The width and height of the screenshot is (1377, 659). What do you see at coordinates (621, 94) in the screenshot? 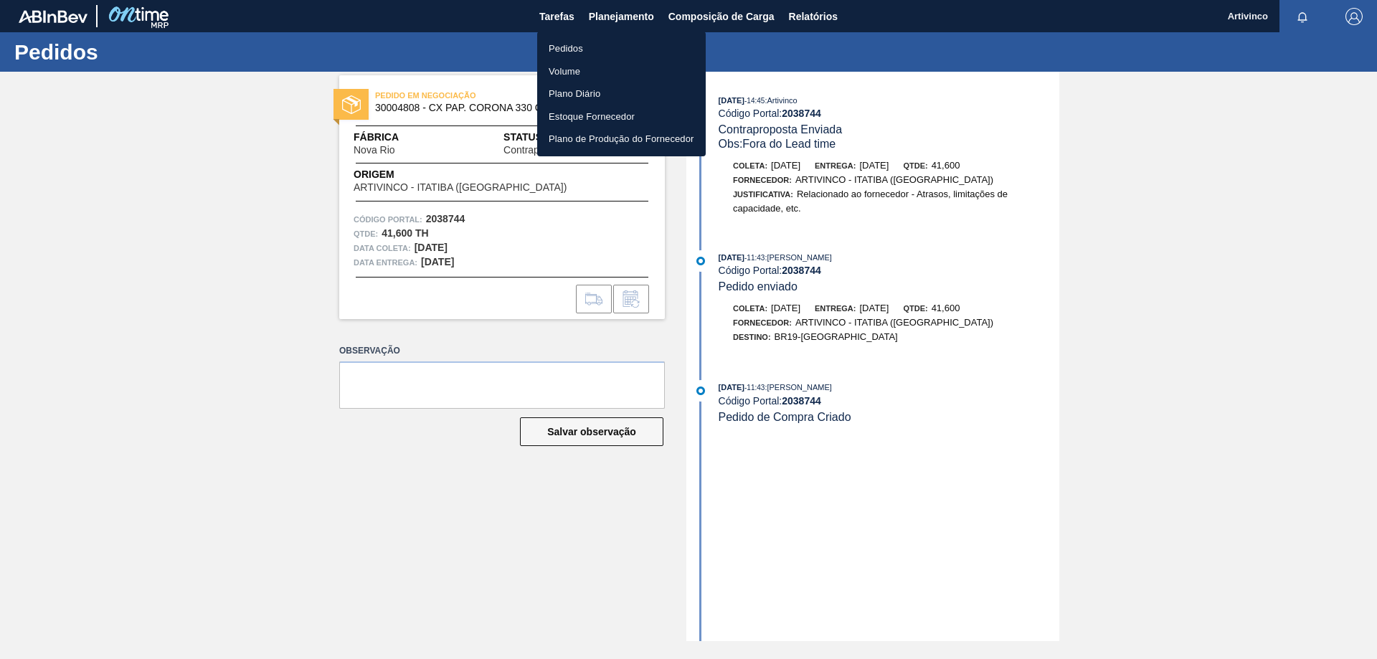
I see `li: Plano Diário` at bounding box center [621, 94].